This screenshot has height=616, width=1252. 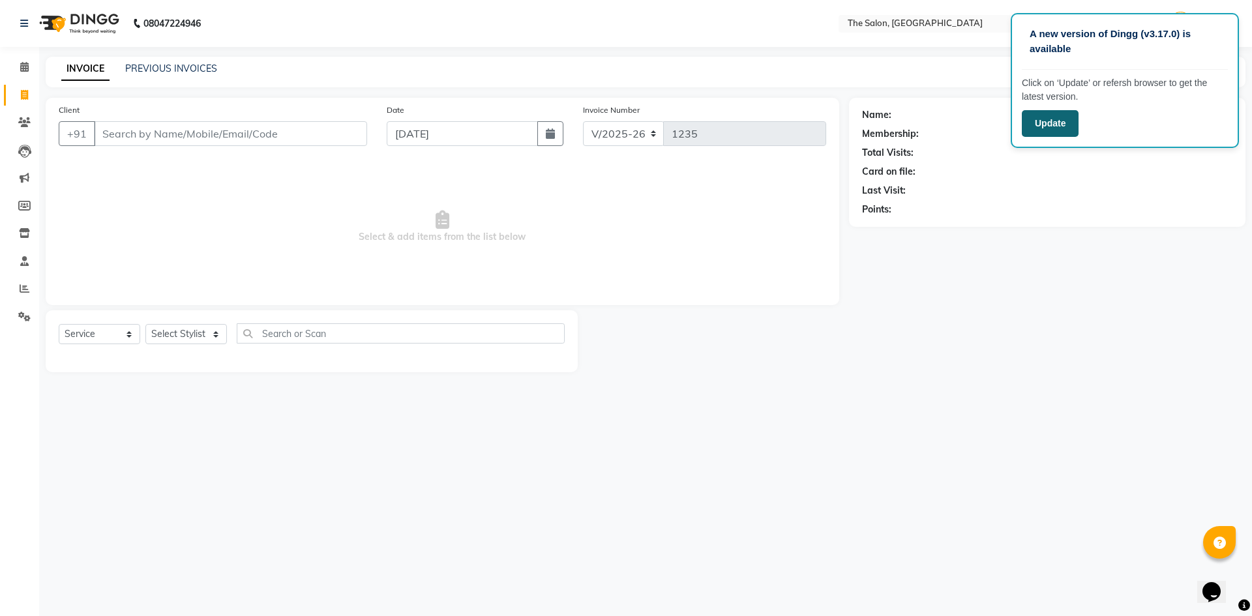 I want to click on input: Search by Name/Mobile/Email/Code, so click(x=230, y=134).